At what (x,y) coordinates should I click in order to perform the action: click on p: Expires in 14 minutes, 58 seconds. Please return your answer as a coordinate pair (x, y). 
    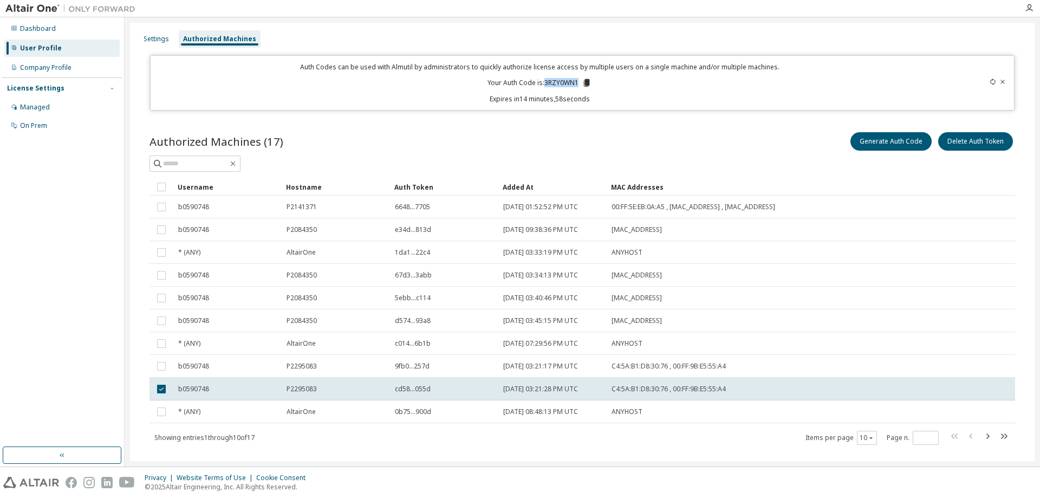
    Looking at the image, I should click on (540, 99).